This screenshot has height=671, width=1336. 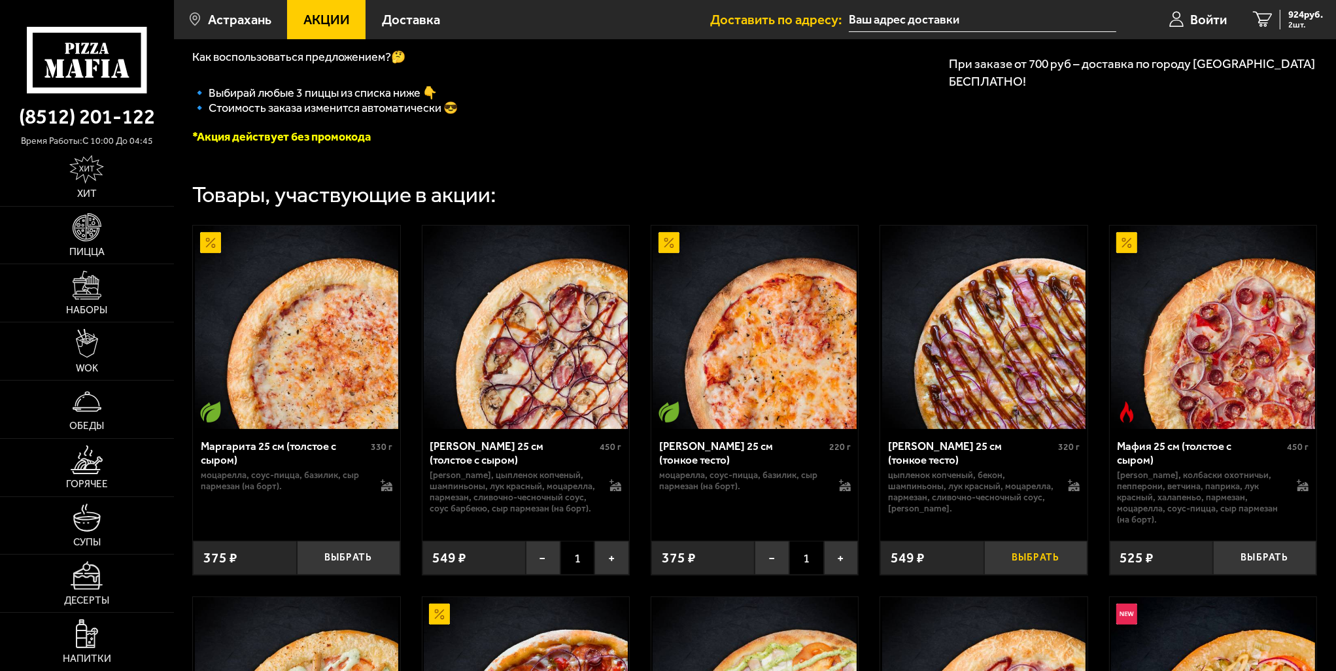 What do you see at coordinates (87, 542) in the screenshot?
I see `span: Супы` at bounding box center [87, 542].